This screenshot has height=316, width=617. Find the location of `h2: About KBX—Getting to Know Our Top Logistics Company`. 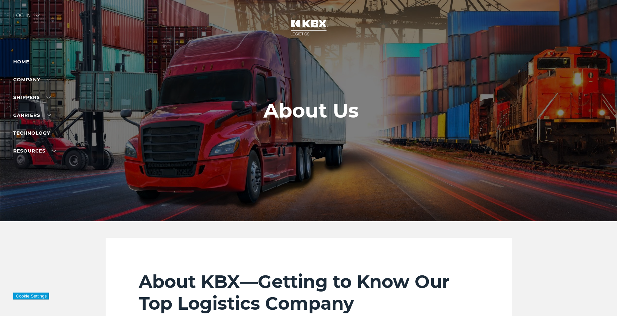

h2: About KBX—Getting to Know Our Top Logistics Company is located at coordinates (308, 292).